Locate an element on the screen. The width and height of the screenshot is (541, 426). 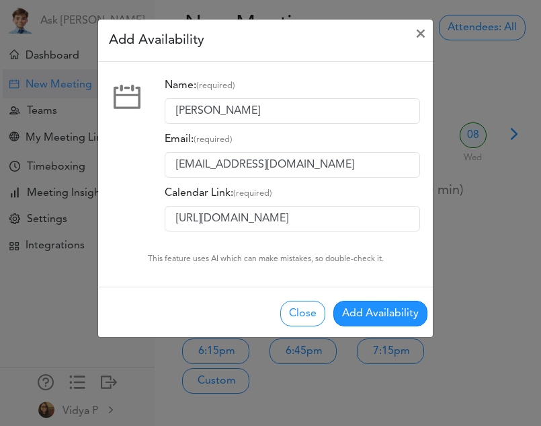
button: Add Availability is located at coordinates (381, 313).